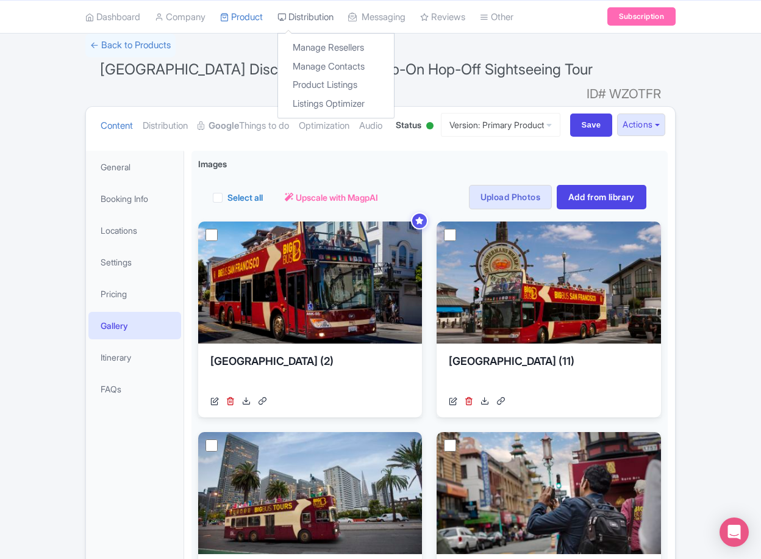 This screenshot has width=761, height=559. Describe the element at coordinates (243, 126) in the screenshot. I see `a: GoogleThings to do` at that location.